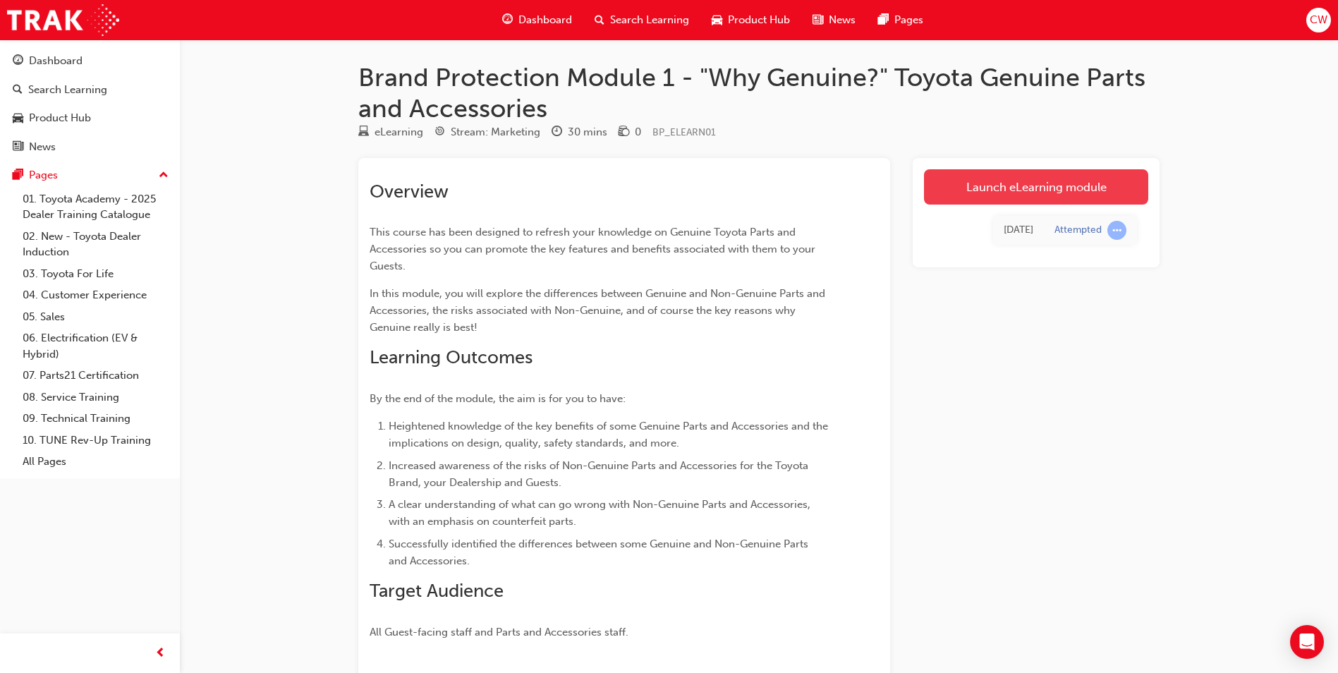 Image resolution: width=1338 pixels, height=673 pixels. I want to click on span: All Guest-facing staff and Parts and Accessories staff., so click(499, 632).